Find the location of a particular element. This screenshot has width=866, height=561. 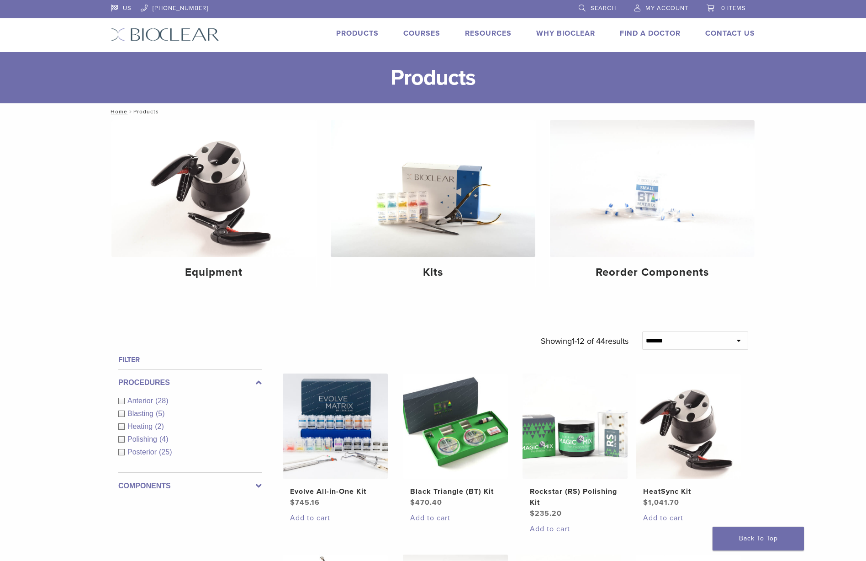

a: Add to cart: “Rockstar (RS) Polishing Kit” is located at coordinates (575, 529).